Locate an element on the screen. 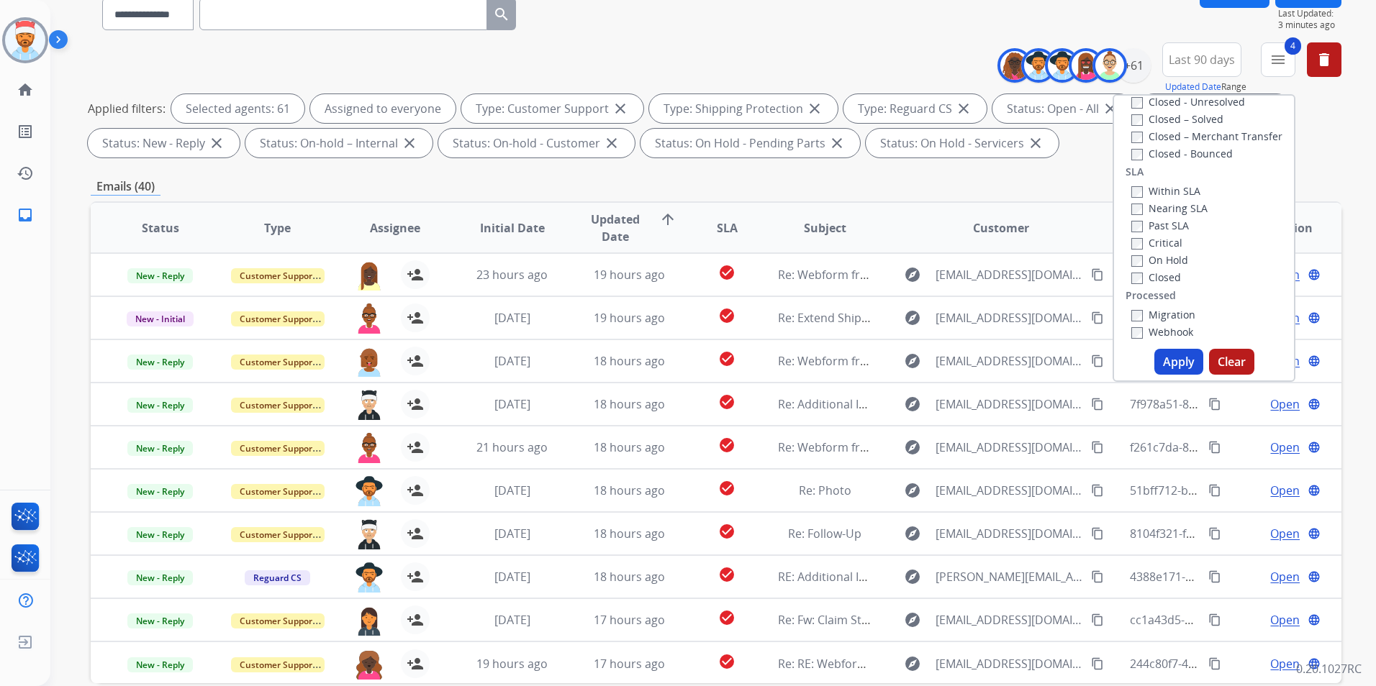  span: Re: Photo is located at coordinates (824, 491).